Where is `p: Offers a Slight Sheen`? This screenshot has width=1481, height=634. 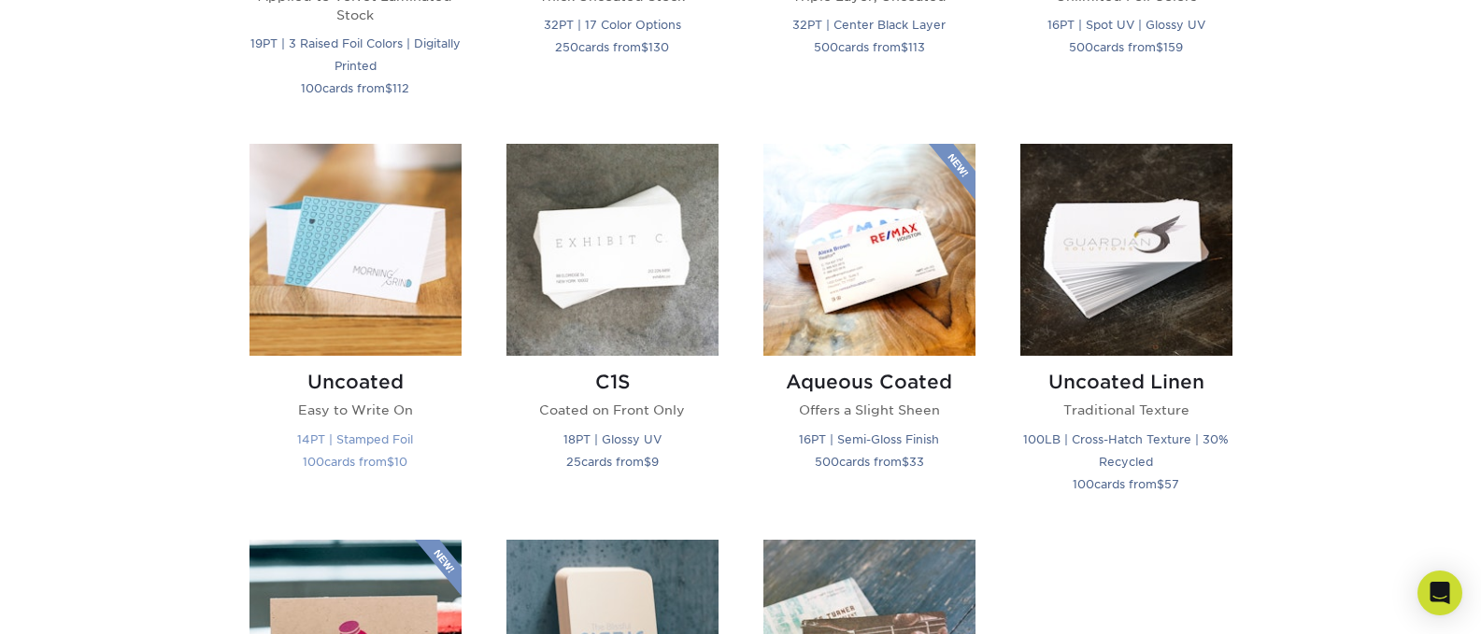
p: Offers a Slight Sheen is located at coordinates (869, 410).